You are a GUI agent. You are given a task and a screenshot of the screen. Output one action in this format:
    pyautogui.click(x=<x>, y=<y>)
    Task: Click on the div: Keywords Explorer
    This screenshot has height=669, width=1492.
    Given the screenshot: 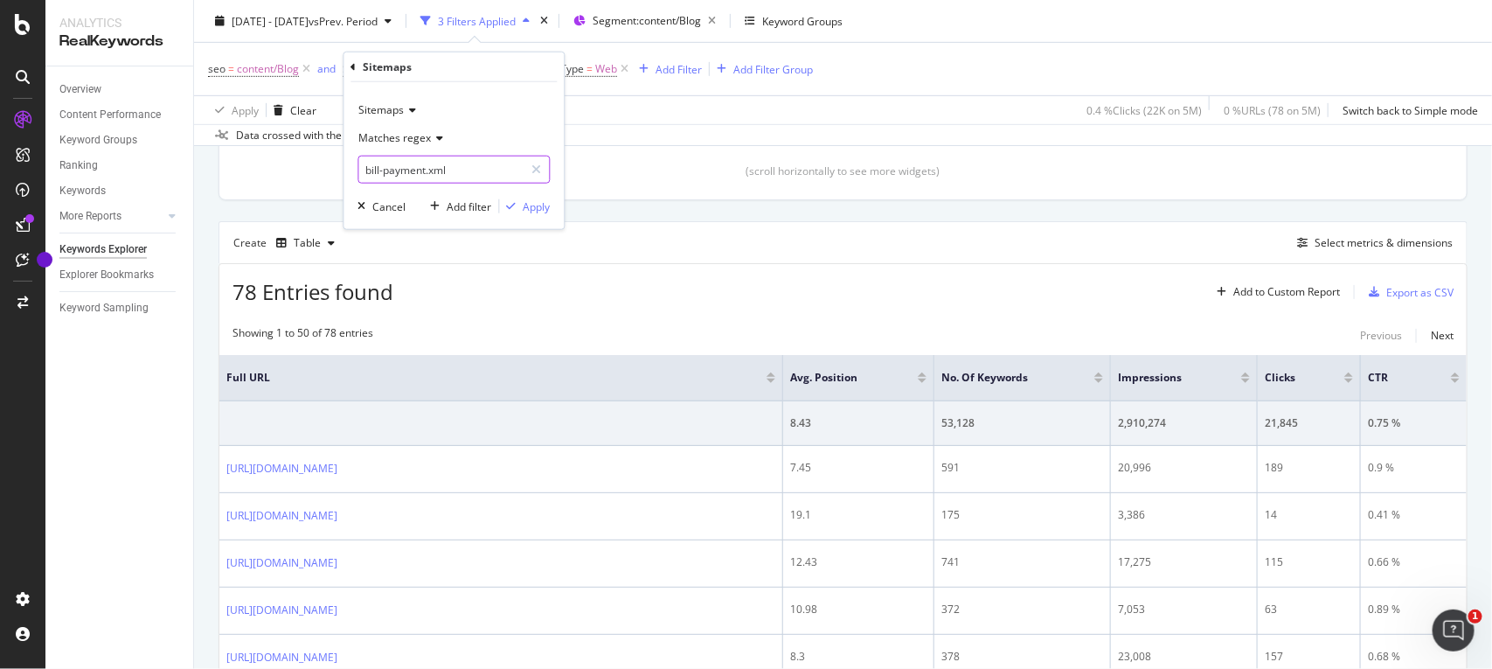 What is the action you would take?
    pyautogui.click(x=103, y=249)
    